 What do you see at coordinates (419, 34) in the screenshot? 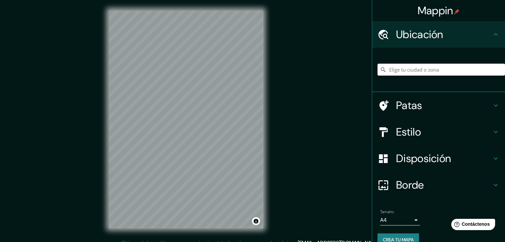
I see `font: Ubicación` at bounding box center [419, 34].